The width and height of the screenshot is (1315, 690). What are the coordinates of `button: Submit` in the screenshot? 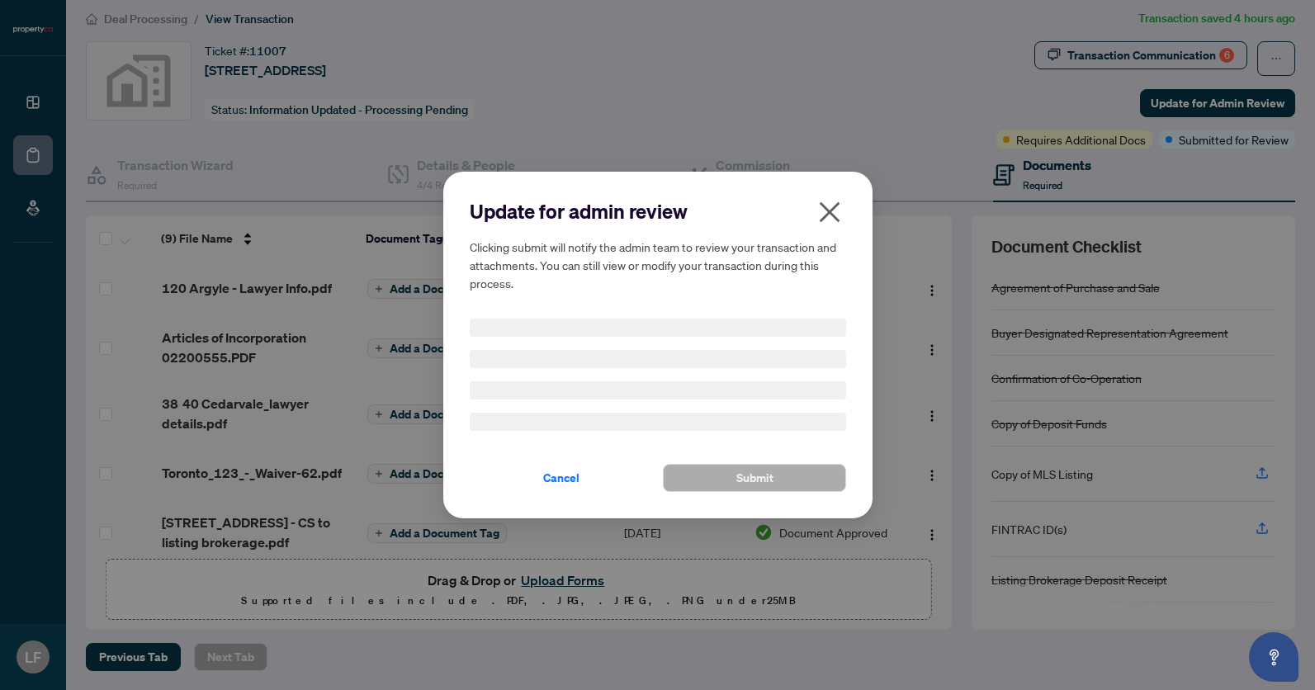 It's located at (754, 478).